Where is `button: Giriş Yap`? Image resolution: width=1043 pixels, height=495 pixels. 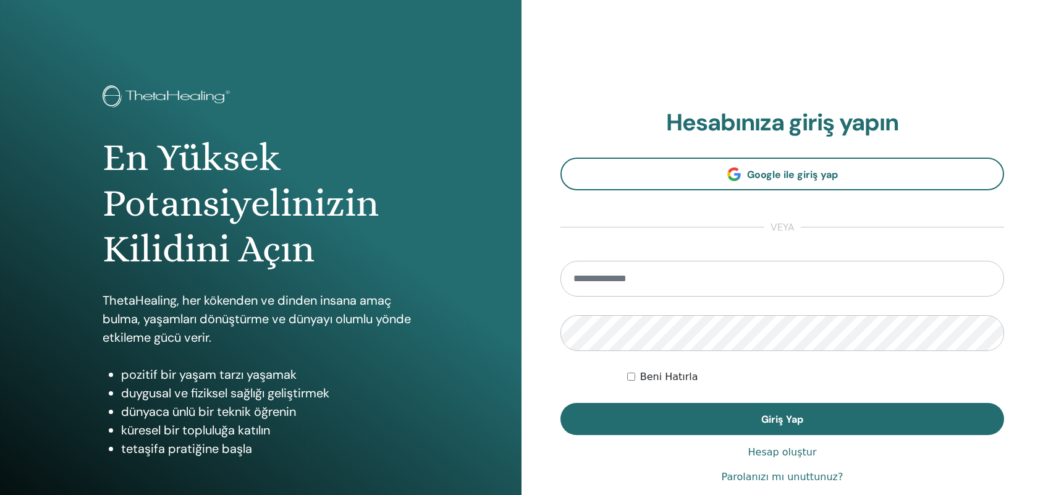 button: Giriş Yap is located at coordinates (782, 419).